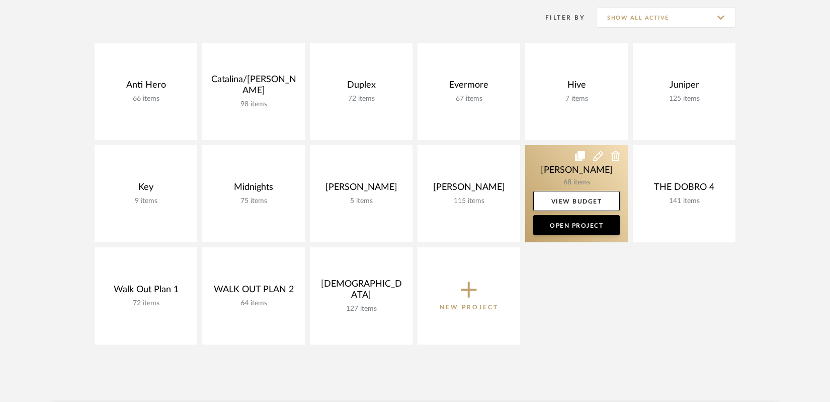  What do you see at coordinates (254, 104) in the screenshot?
I see `div: 98 items` at bounding box center [254, 104].